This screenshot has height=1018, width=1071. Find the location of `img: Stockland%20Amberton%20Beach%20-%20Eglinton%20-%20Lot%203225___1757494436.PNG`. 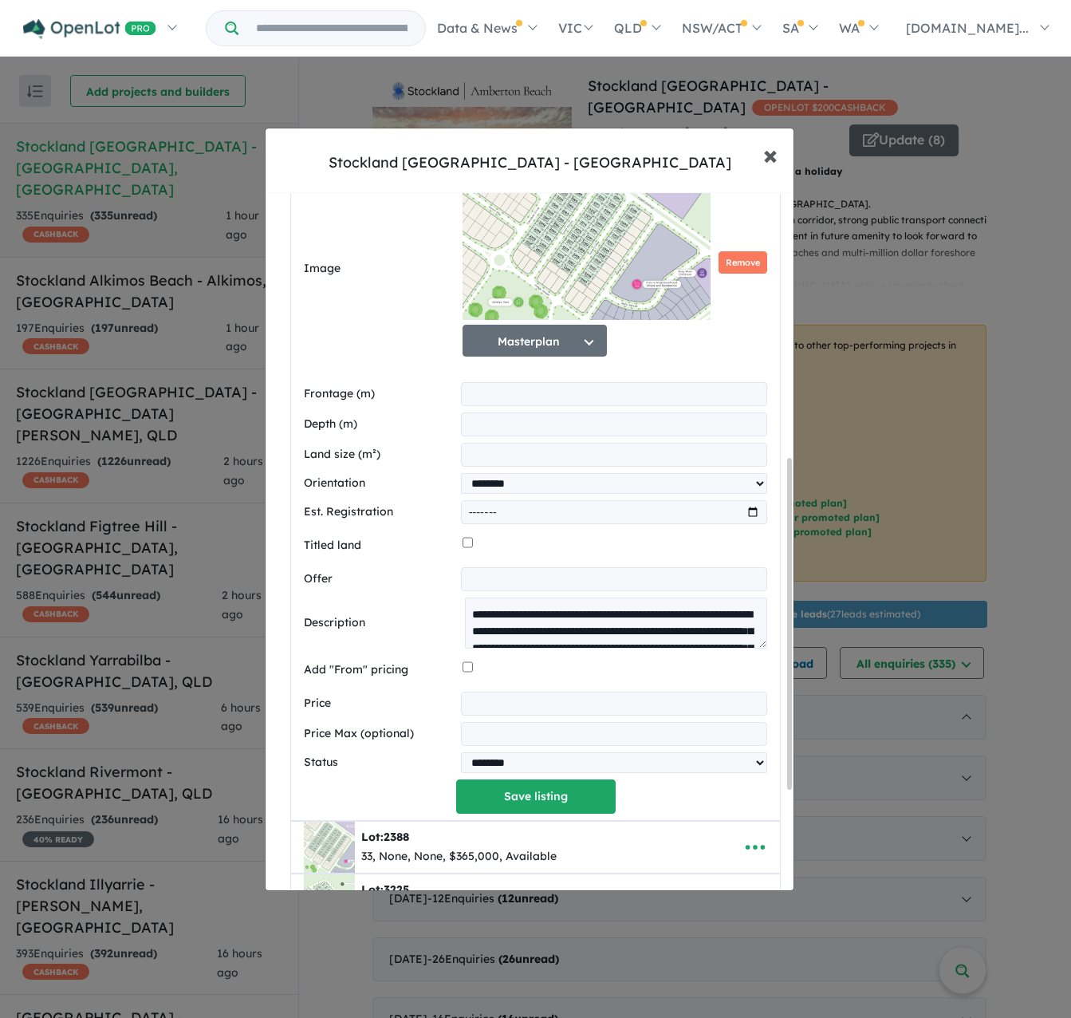

img: Stockland%20Amberton%20Beach%20-%20Eglinton%20-%20Lot%203225___1757494436.PNG is located at coordinates (329, 900).